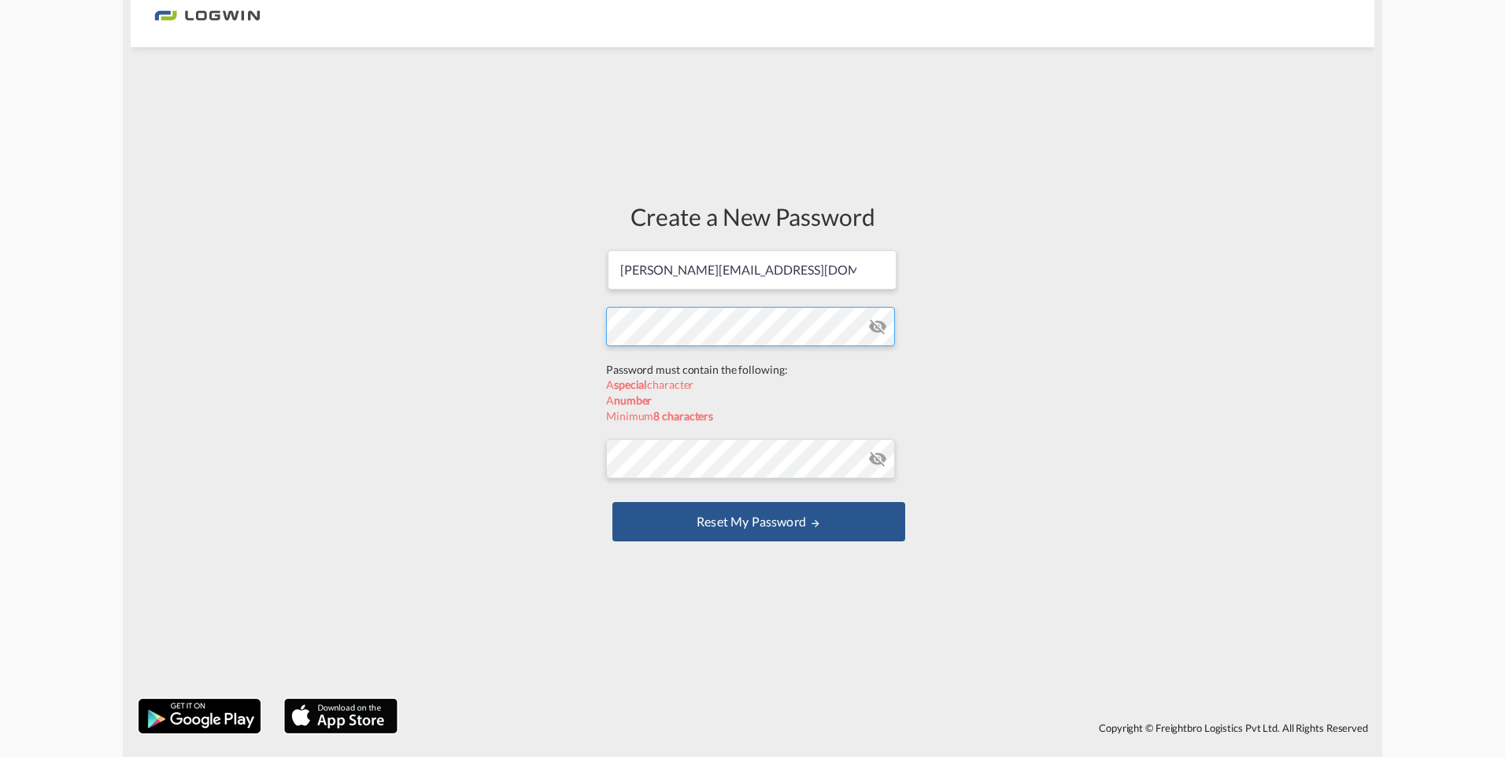 The width and height of the screenshot is (1505, 757). What do you see at coordinates (753, 370) in the screenshot?
I see `div: Password must contain the following:` at bounding box center [753, 370].